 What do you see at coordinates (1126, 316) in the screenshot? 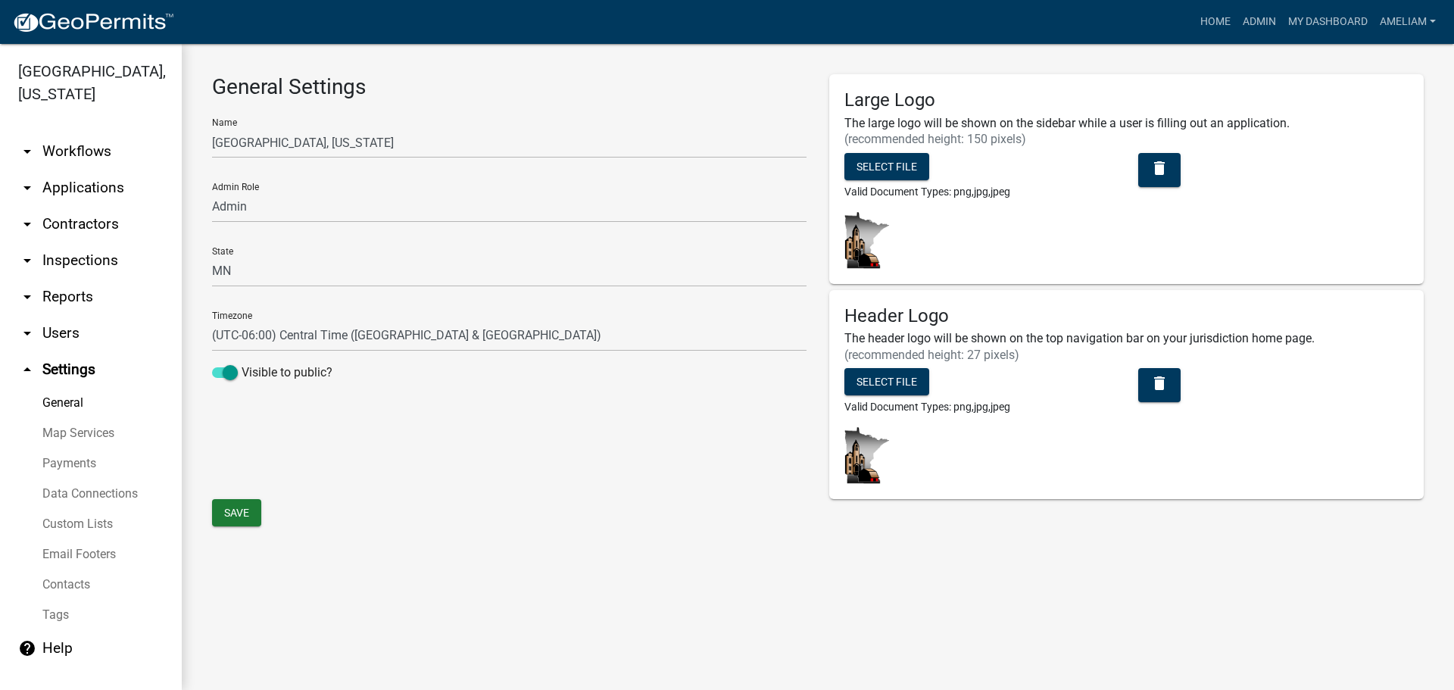
I see `h5: Header Logo` at bounding box center [1126, 316].